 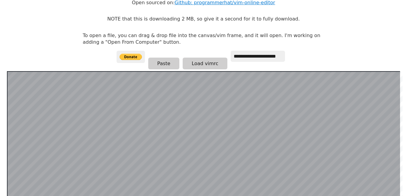 What do you see at coordinates (204, 39) in the screenshot?
I see `p: To open a file, you can drag & drop file into the canvas/vim frame, and it will open. I'm working...` at bounding box center [204, 39].